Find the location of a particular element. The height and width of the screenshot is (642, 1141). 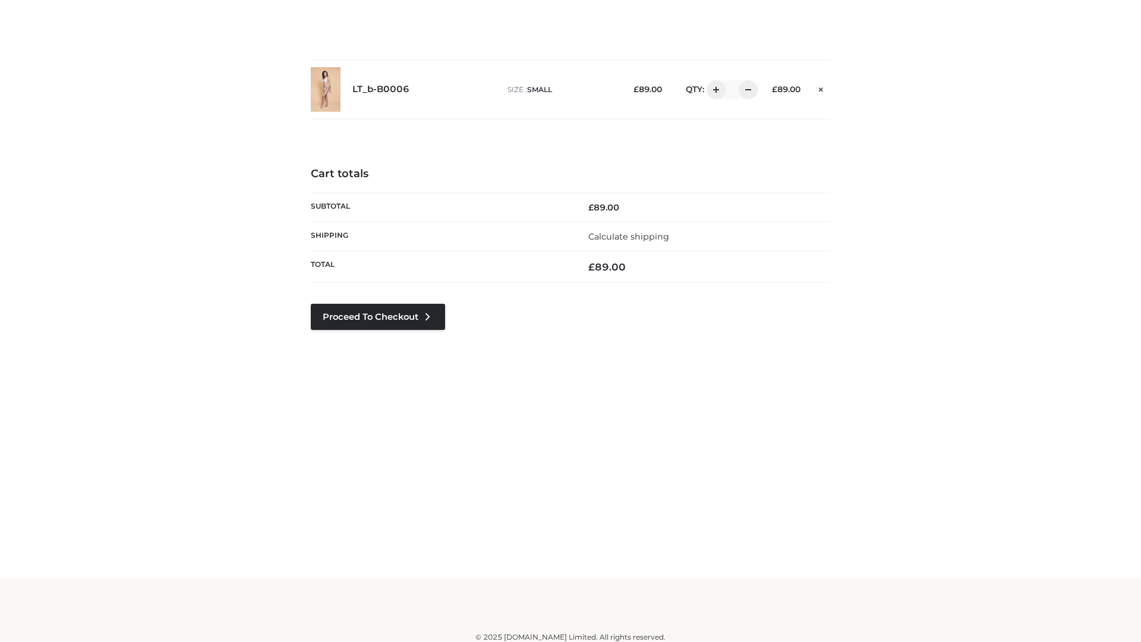

p: size : is located at coordinates (561, 90).